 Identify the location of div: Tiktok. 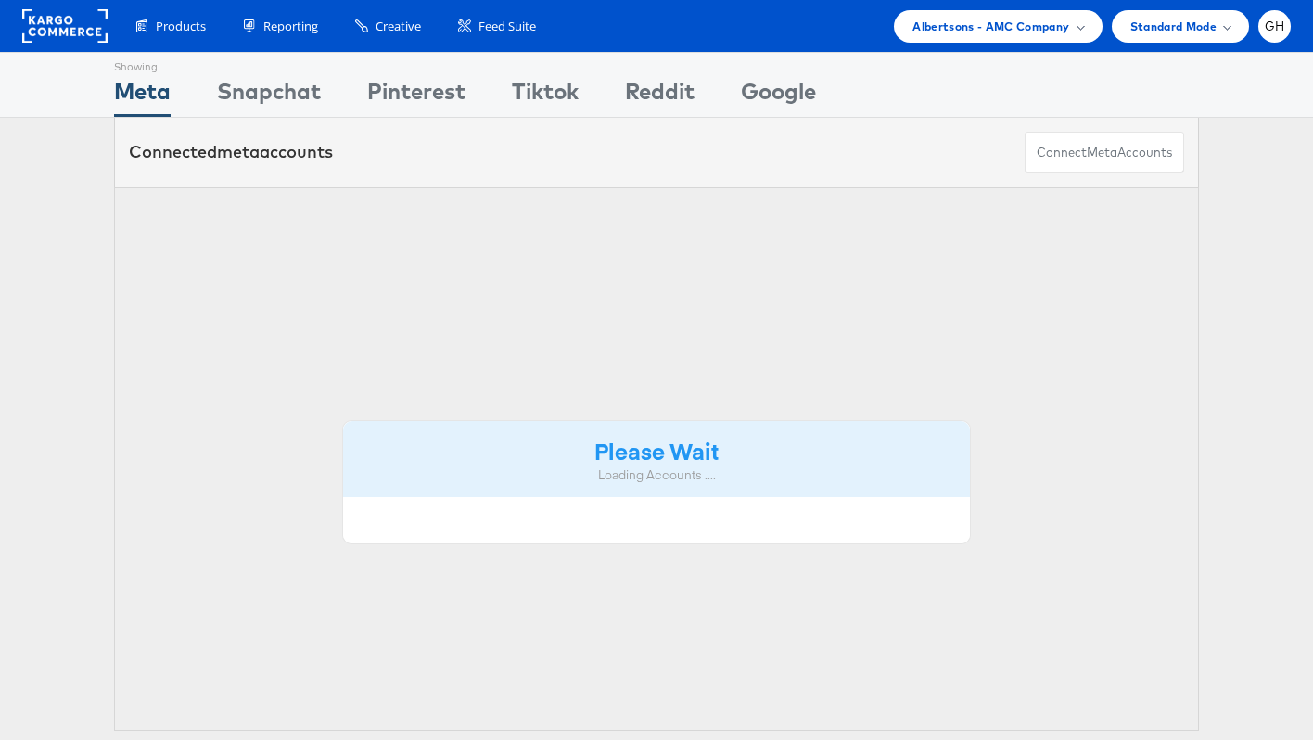
(545, 96).